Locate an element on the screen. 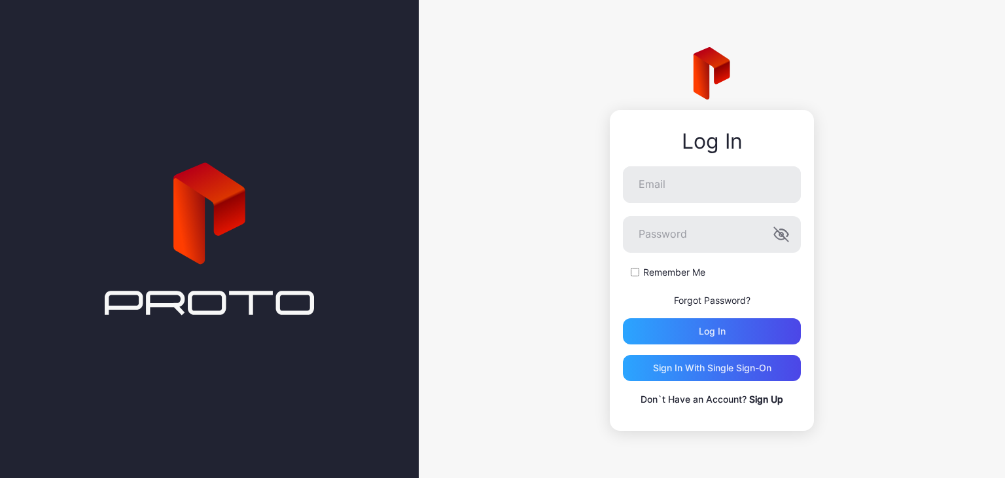 The height and width of the screenshot is (478, 1005). label: Remember Me is located at coordinates (674, 272).